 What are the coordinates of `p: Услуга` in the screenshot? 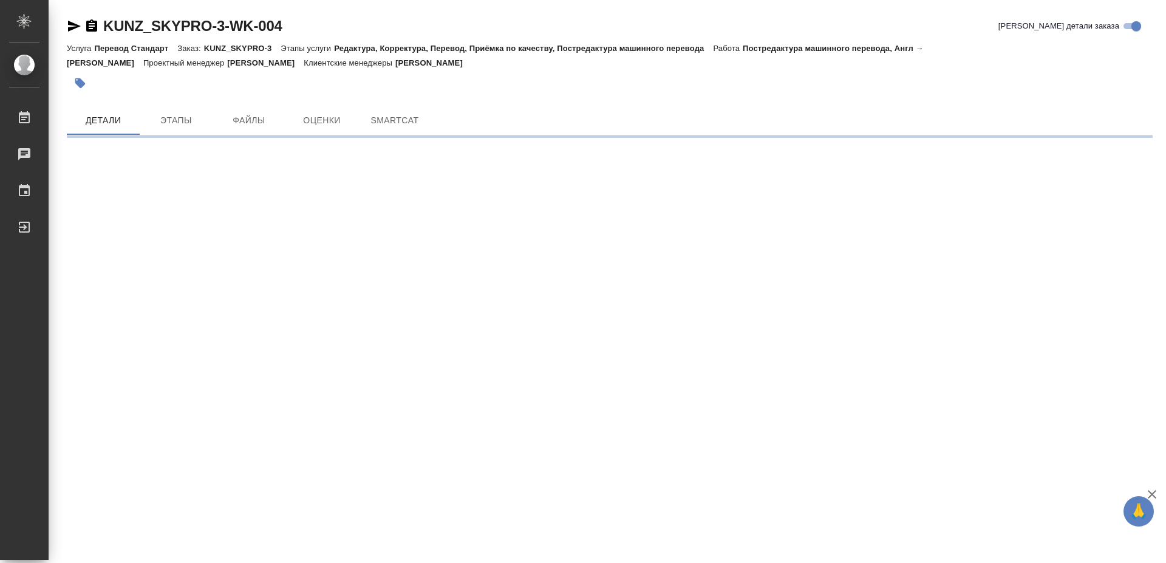 It's located at (80, 48).